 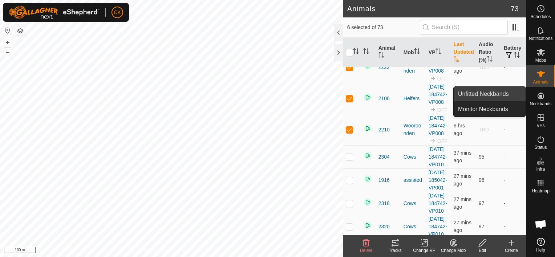 What do you see at coordinates (395, 251) in the screenshot?
I see `div: Tracks` at bounding box center [395, 251].